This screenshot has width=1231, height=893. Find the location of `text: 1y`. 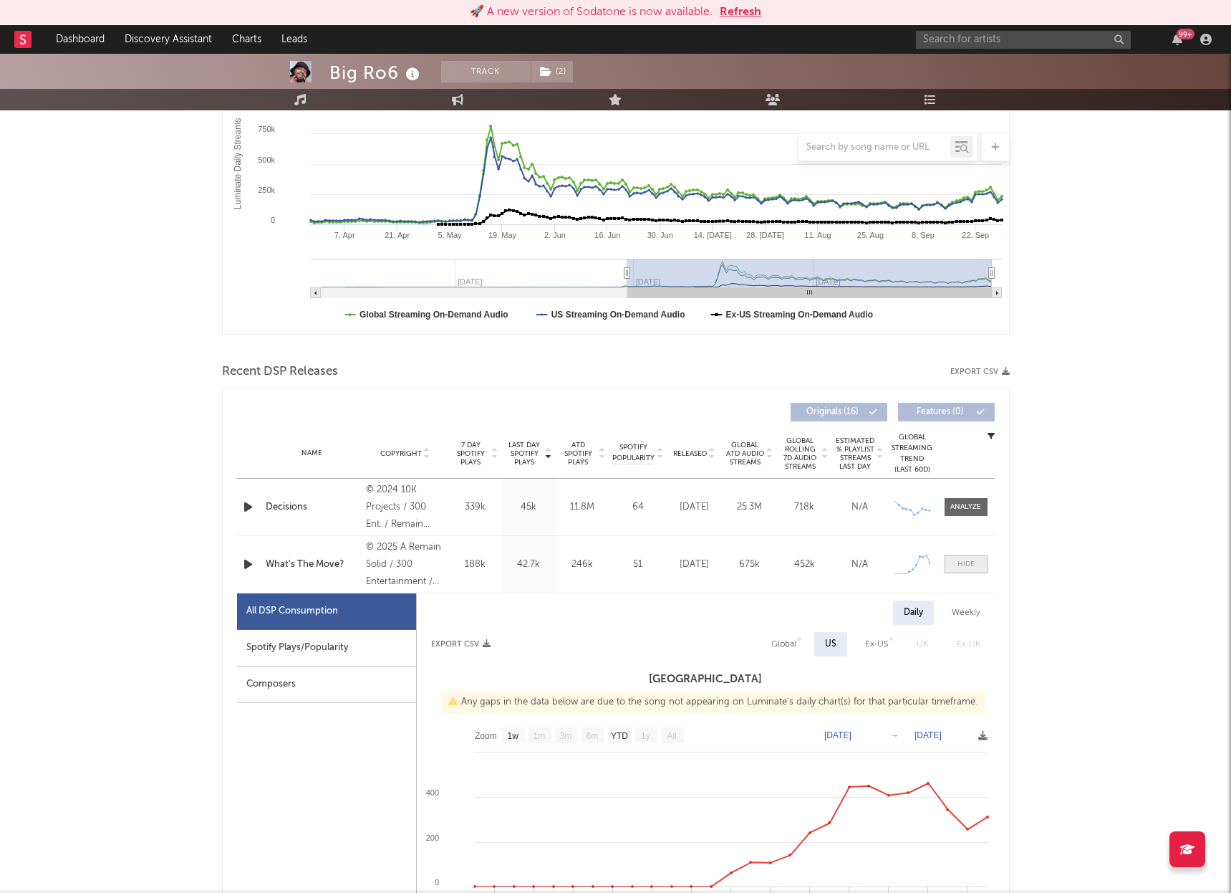

text: 1y is located at coordinates (645, 736).